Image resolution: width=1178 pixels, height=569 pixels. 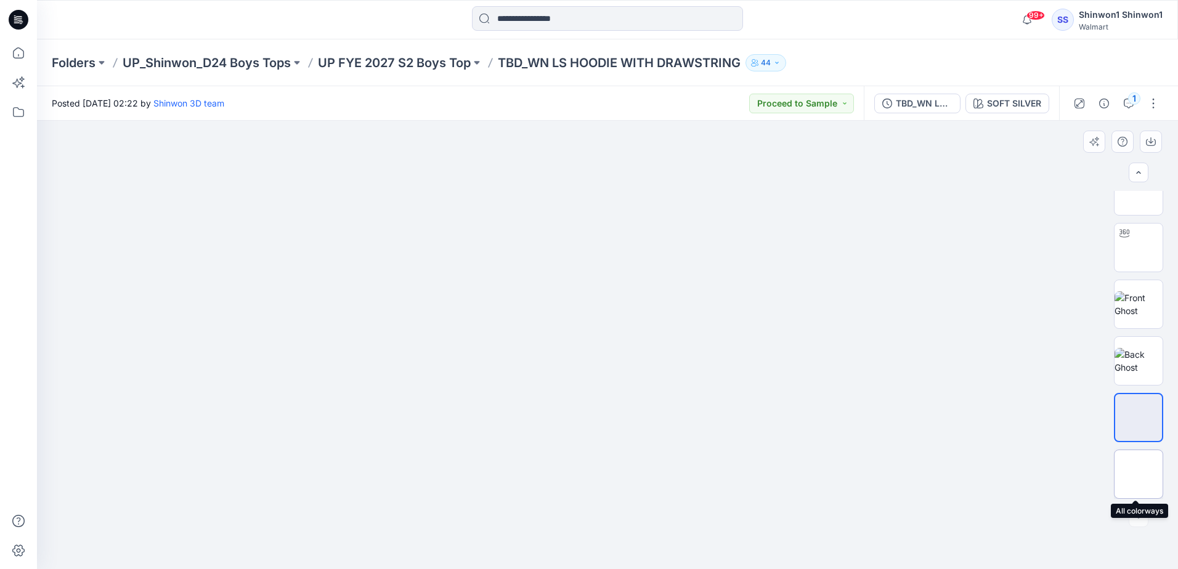 What do you see at coordinates (1036, 15) in the screenshot?
I see `span: 99+` at bounding box center [1036, 15].